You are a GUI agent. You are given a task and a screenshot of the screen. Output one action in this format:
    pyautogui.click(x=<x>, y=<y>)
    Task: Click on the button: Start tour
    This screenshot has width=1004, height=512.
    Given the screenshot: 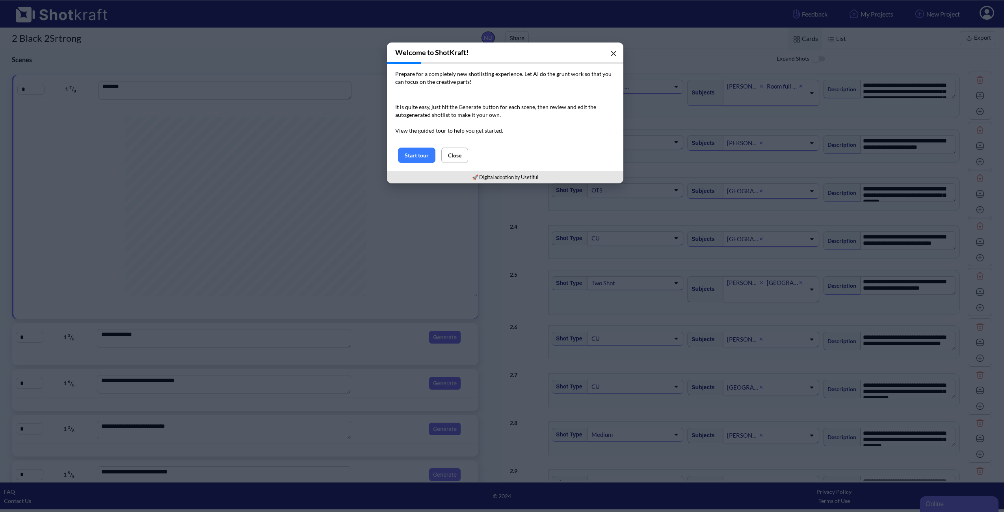 What is the action you would take?
    pyautogui.click(x=416, y=155)
    